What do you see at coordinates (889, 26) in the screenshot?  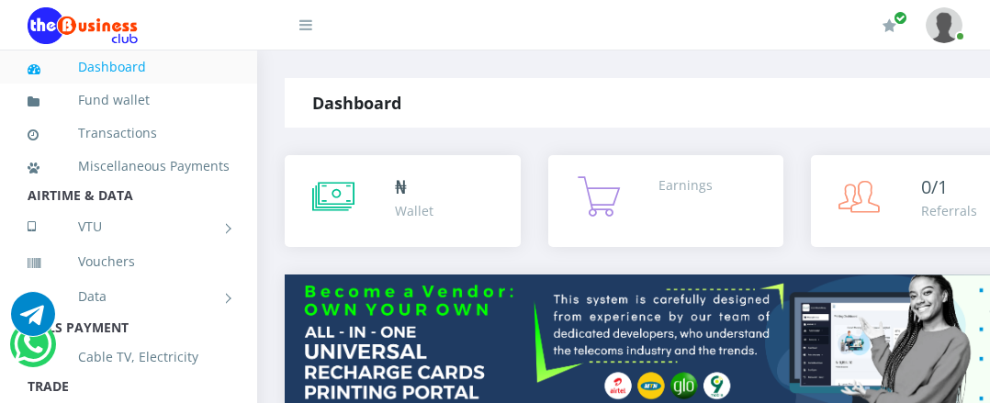 I see `i: Renew/Upgrade Subscription` at bounding box center [889, 26].